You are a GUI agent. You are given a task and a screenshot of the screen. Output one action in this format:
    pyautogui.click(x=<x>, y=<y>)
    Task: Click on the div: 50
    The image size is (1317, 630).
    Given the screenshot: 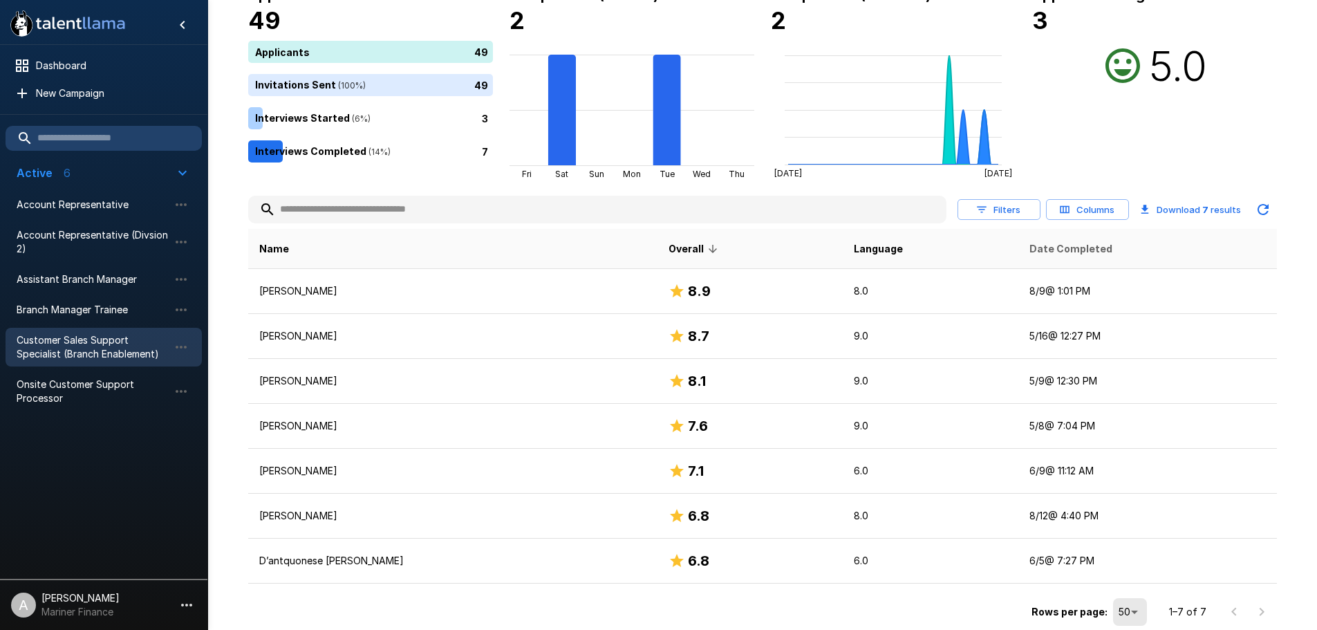 What is the action you would take?
    pyautogui.click(x=1129, y=612)
    